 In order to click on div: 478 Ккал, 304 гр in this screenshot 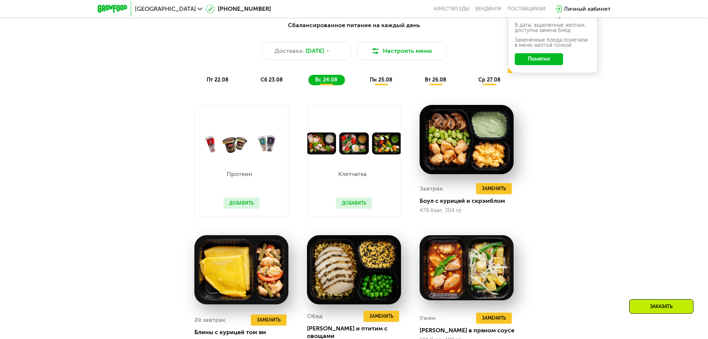, I will do `click(467, 210)`.